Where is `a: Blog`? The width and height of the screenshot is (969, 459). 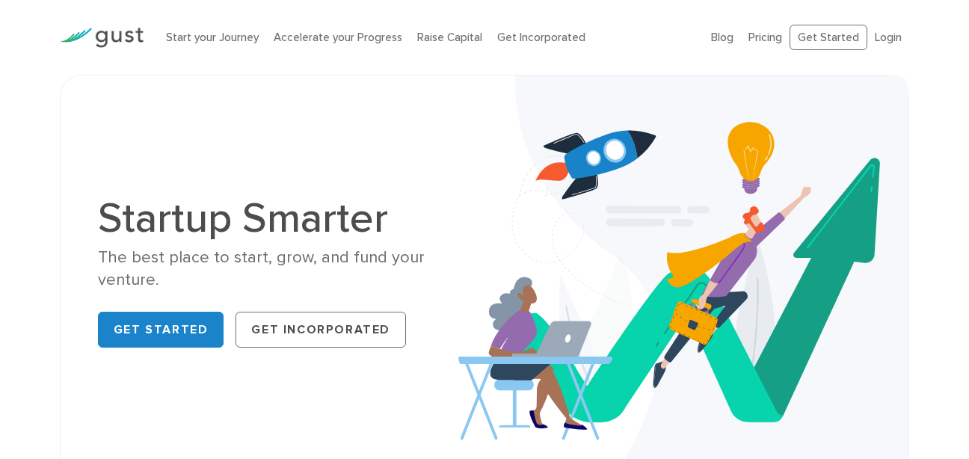 a: Blog is located at coordinates (722, 37).